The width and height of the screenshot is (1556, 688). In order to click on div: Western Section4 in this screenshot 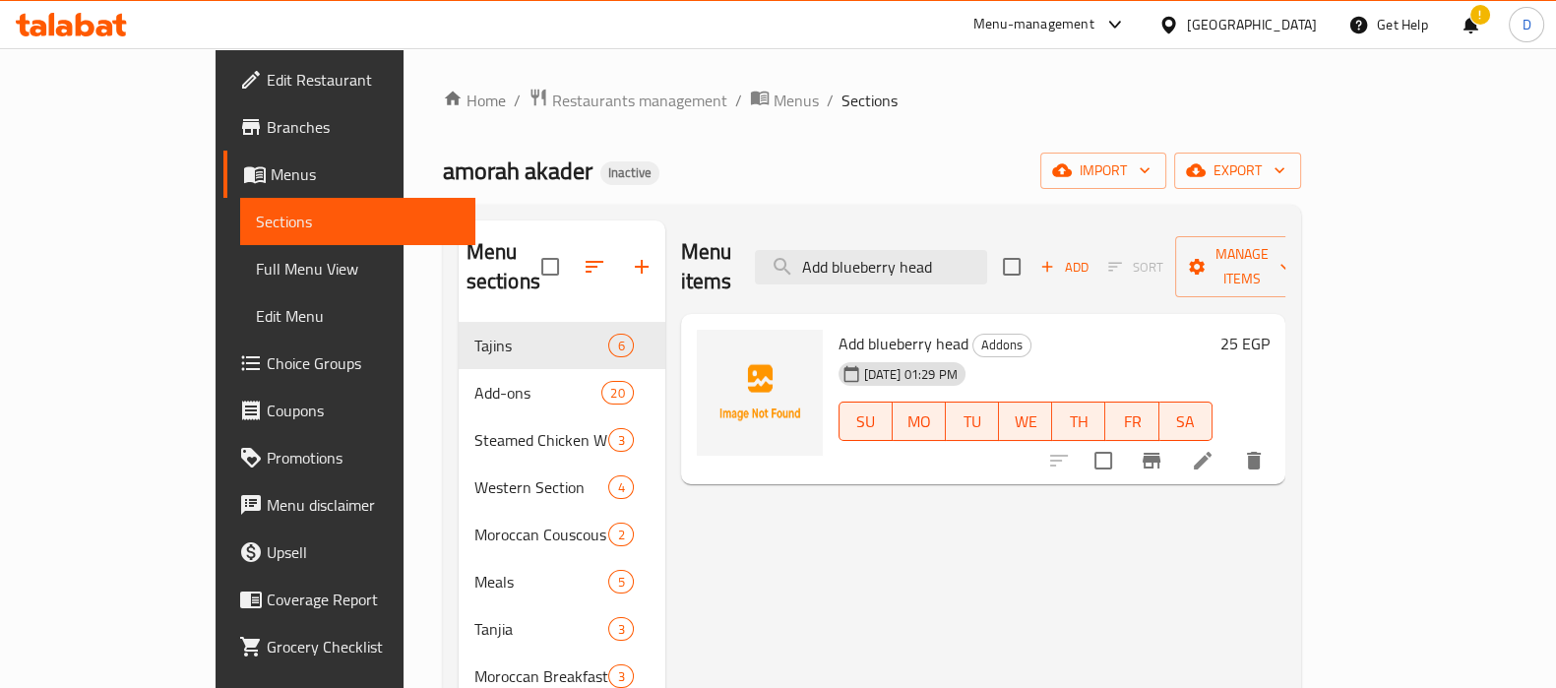, I will do `click(562, 487)`.